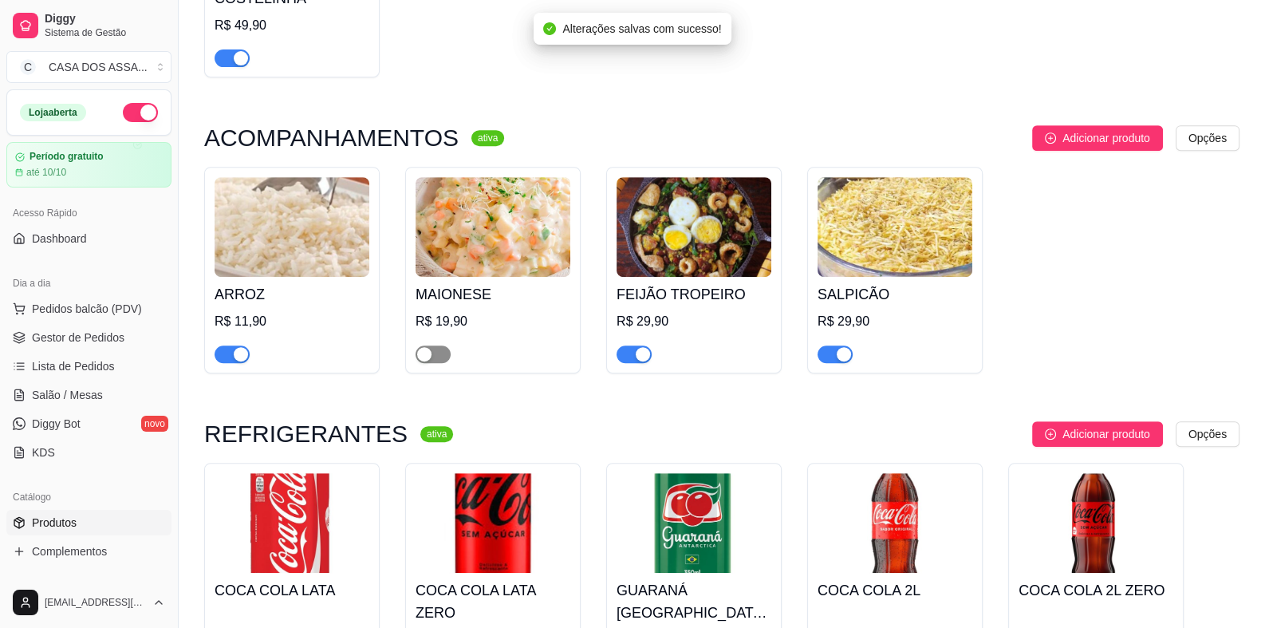 The image size is (1265, 628). I want to click on button: Pedidos balcão (PDV), so click(89, 309).